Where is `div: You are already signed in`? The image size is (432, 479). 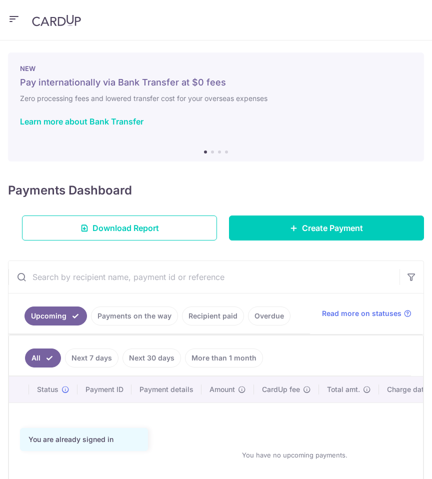
div: You are already signed in is located at coordinates (84, 440).